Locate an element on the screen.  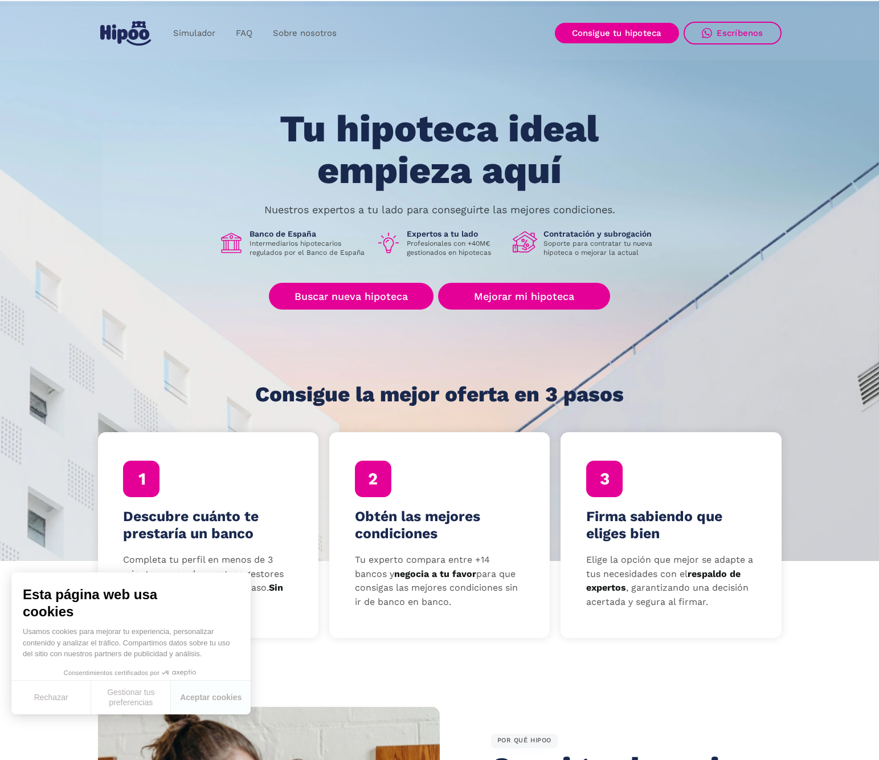
a: Simulador is located at coordinates (194, 33).